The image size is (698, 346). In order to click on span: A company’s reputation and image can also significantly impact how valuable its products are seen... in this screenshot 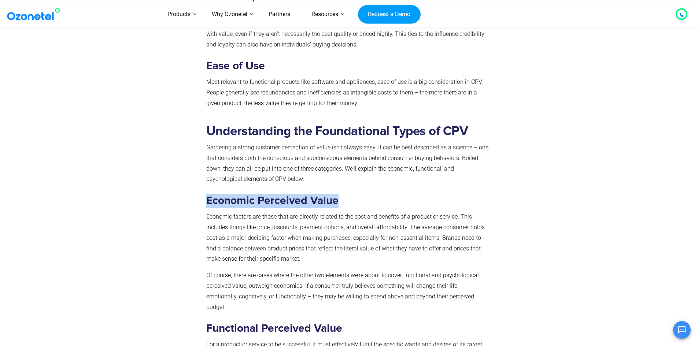, I will do `click(345, 28)`.